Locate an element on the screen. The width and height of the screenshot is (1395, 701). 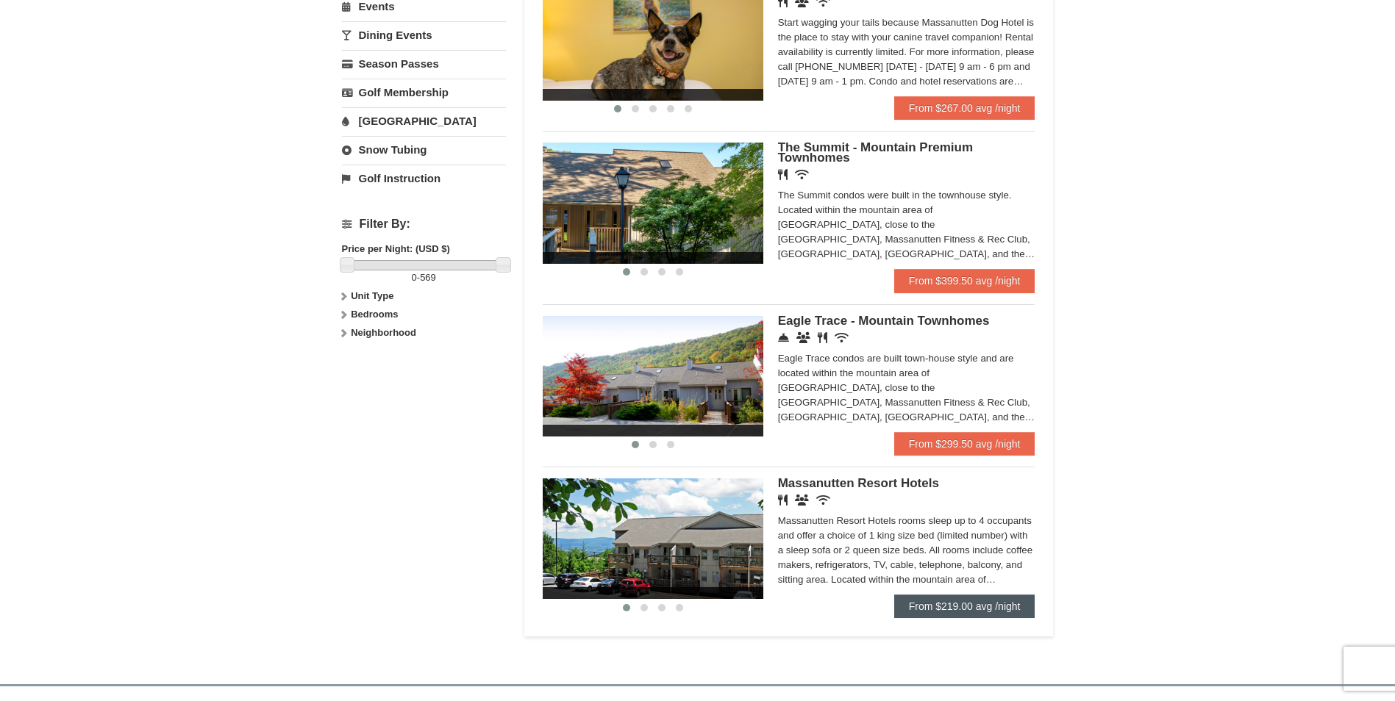
a: From $219.00 avg /night is located at coordinates (964, 606).